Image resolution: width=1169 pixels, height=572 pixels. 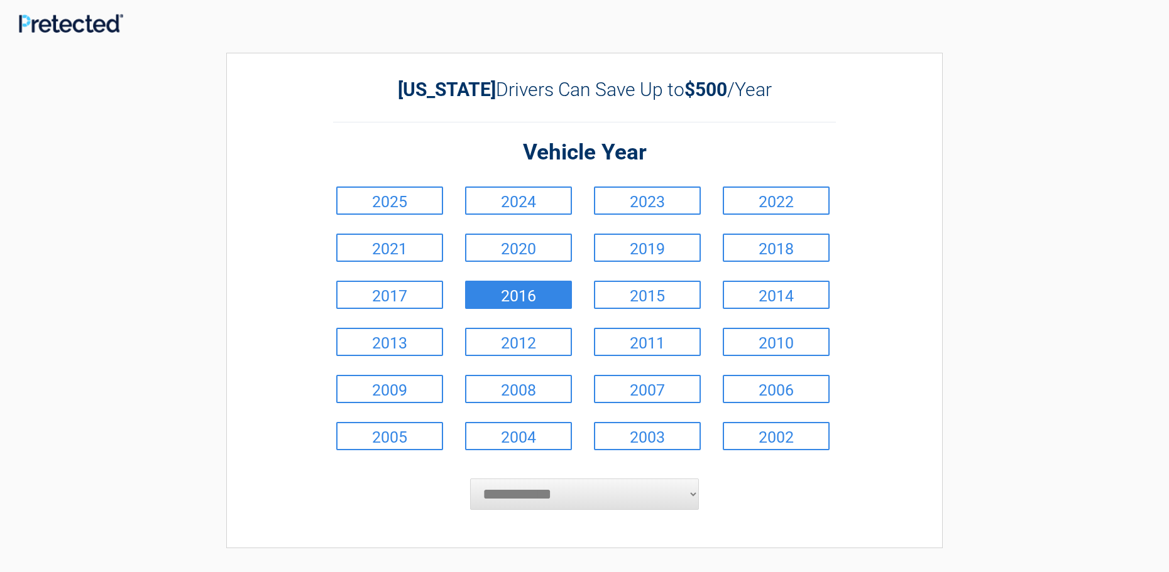 What do you see at coordinates (518, 389) in the screenshot?
I see `a: 2008` at bounding box center [518, 389].